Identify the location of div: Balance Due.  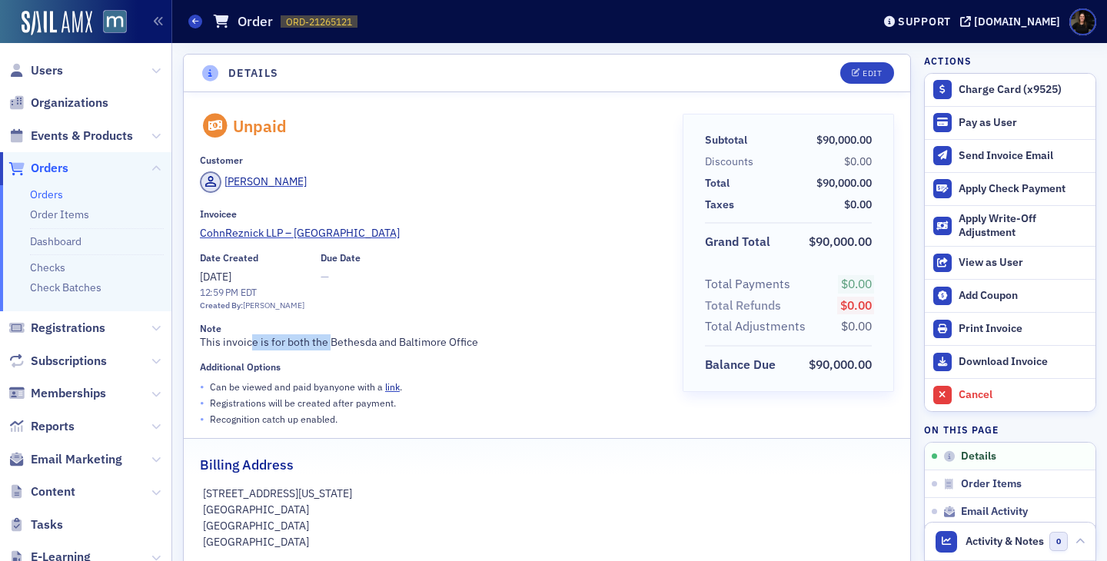
(740, 365).